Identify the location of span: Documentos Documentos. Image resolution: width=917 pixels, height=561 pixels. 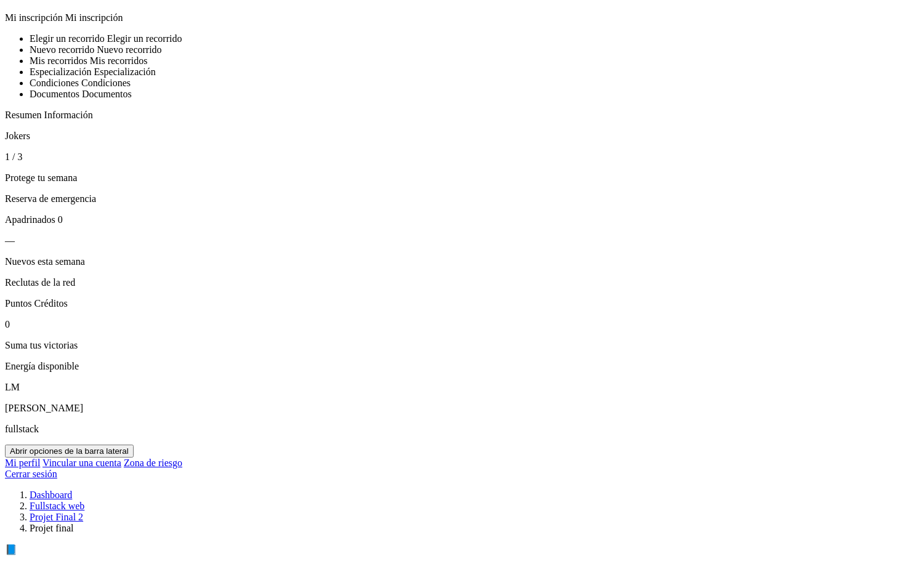
(81, 94).